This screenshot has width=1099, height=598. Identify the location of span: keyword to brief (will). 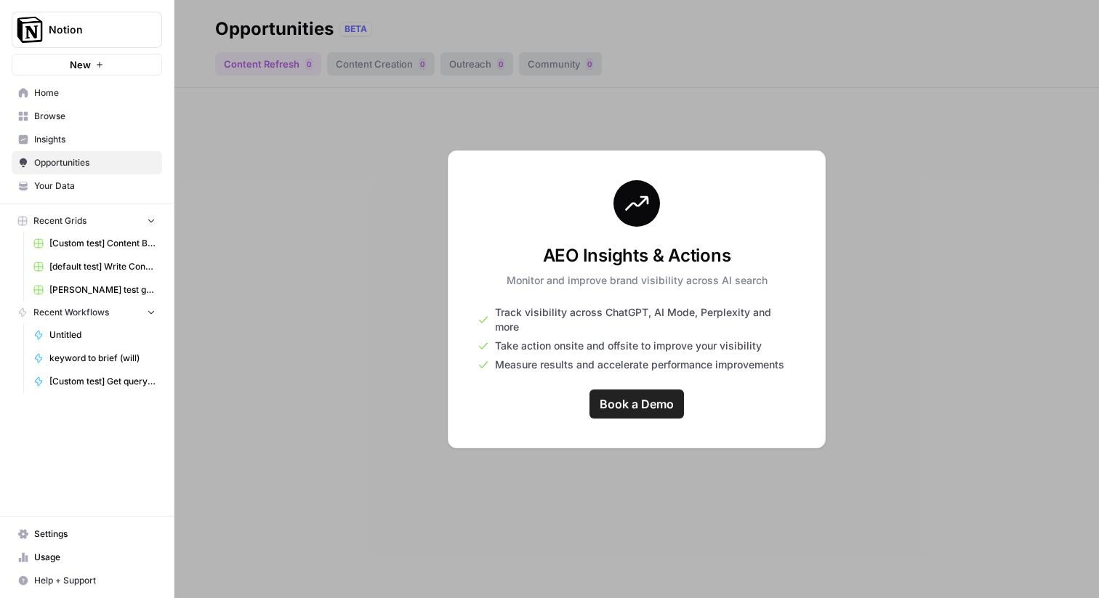
(102, 358).